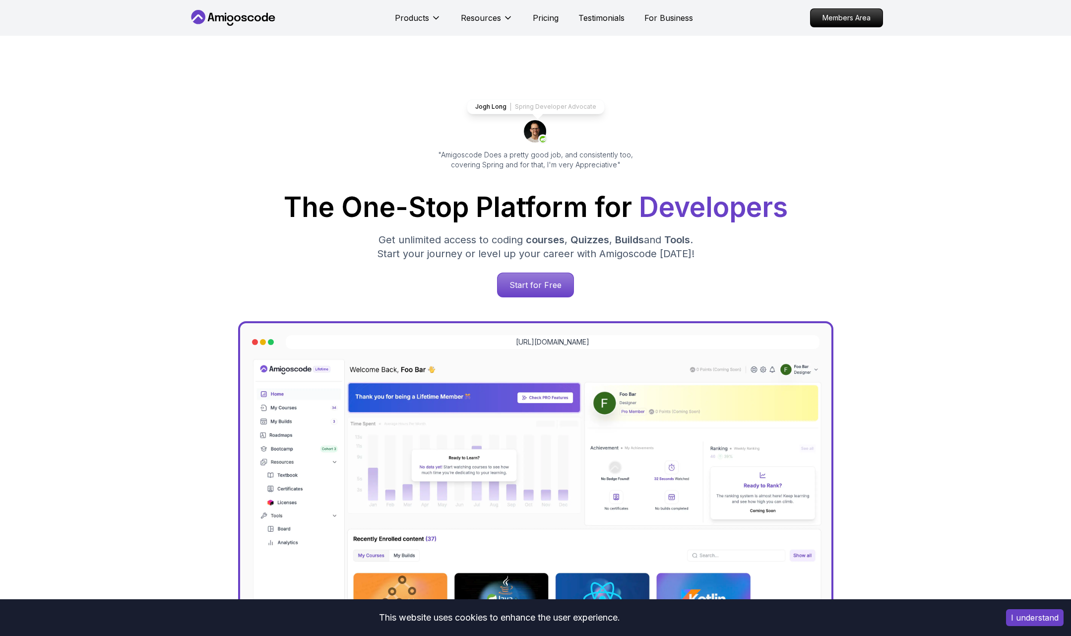 This screenshot has height=636, width=1071. I want to click on p: Jogh Long, so click(491, 107).